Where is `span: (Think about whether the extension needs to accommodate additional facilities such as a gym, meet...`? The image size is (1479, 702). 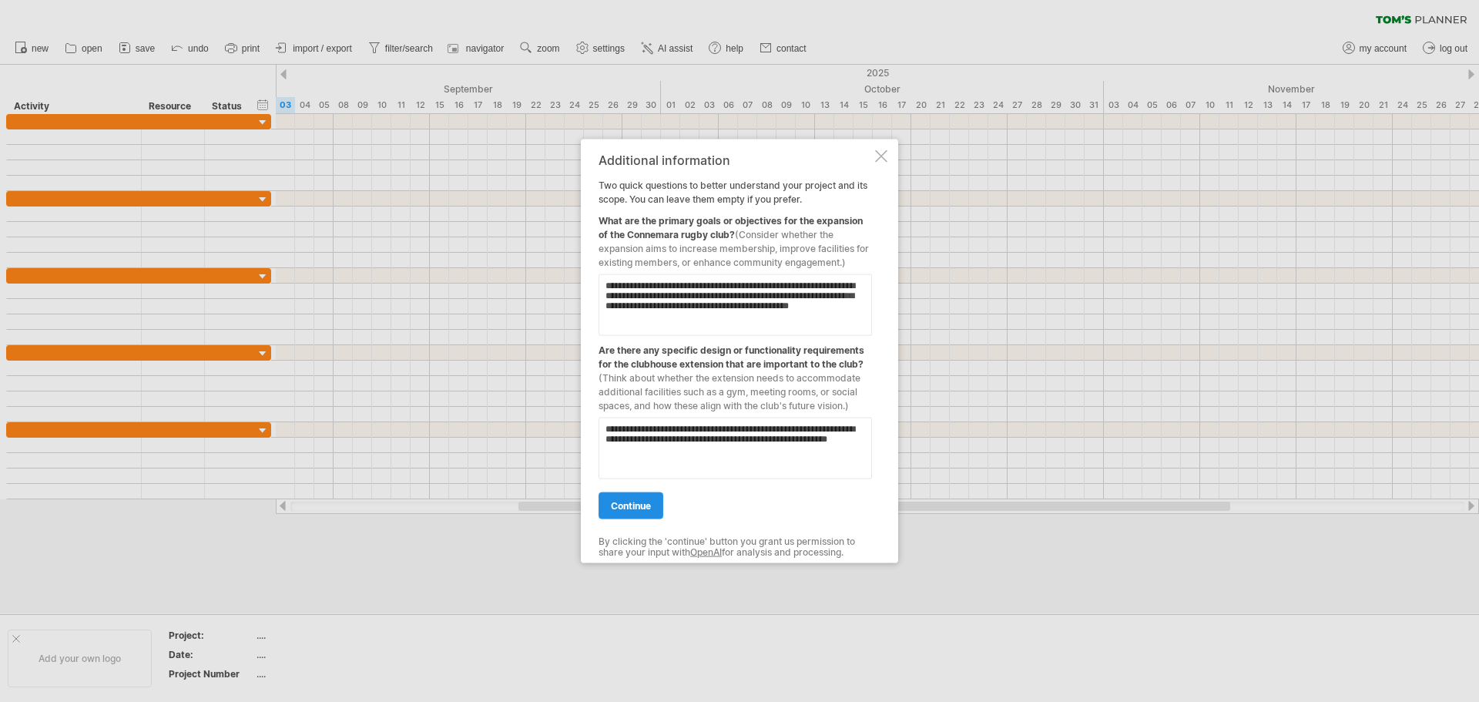
span: (Think about whether the extension needs to accommodate additional facilities such as a gym, meet... is located at coordinates (730, 391).